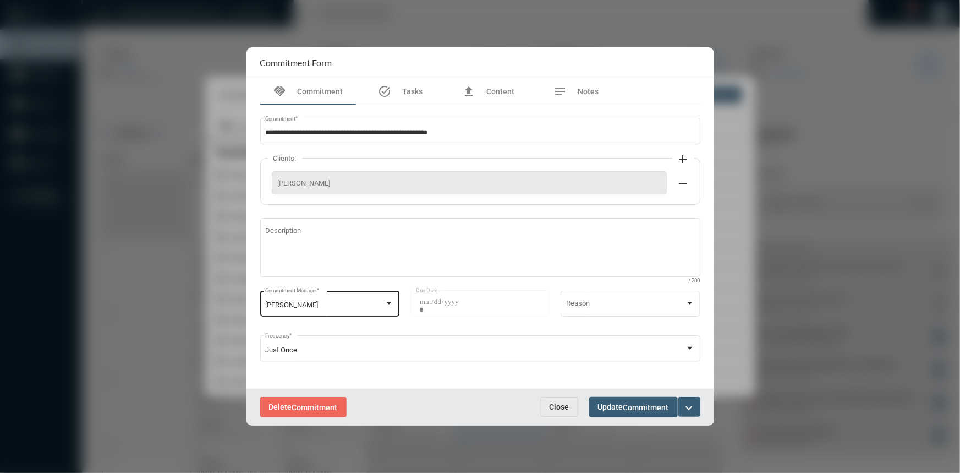 This screenshot has height=473, width=960. Describe the element at coordinates (633, 407) in the screenshot. I see `button: UpdateCommitment` at that location.